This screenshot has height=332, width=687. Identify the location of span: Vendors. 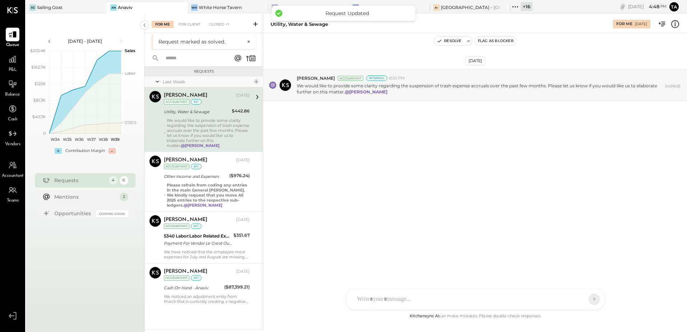
(13, 144).